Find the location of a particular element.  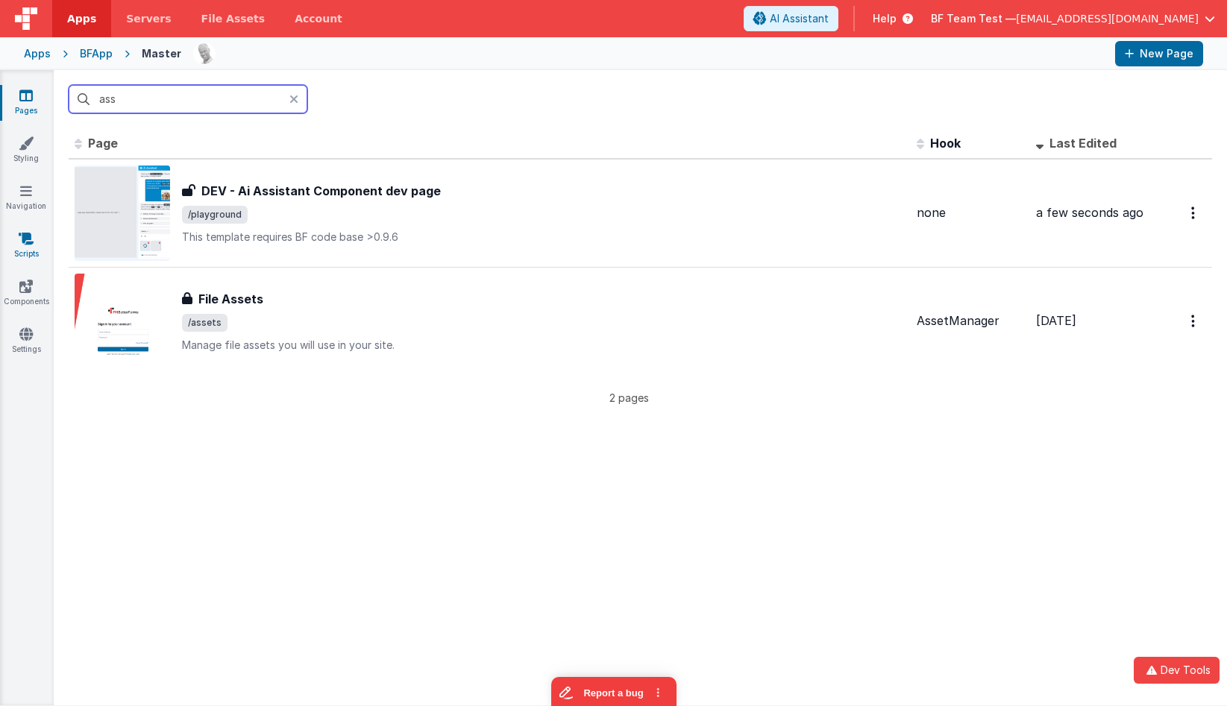

img: 11ac31fe5dc3d0eff3fbbbf7b26fa6e1 is located at coordinates (204, 54).